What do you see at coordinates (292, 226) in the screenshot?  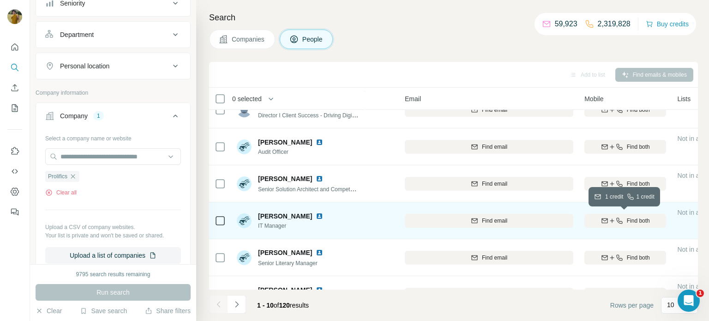 I see `span: IT Manager` at bounding box center [292, 226].